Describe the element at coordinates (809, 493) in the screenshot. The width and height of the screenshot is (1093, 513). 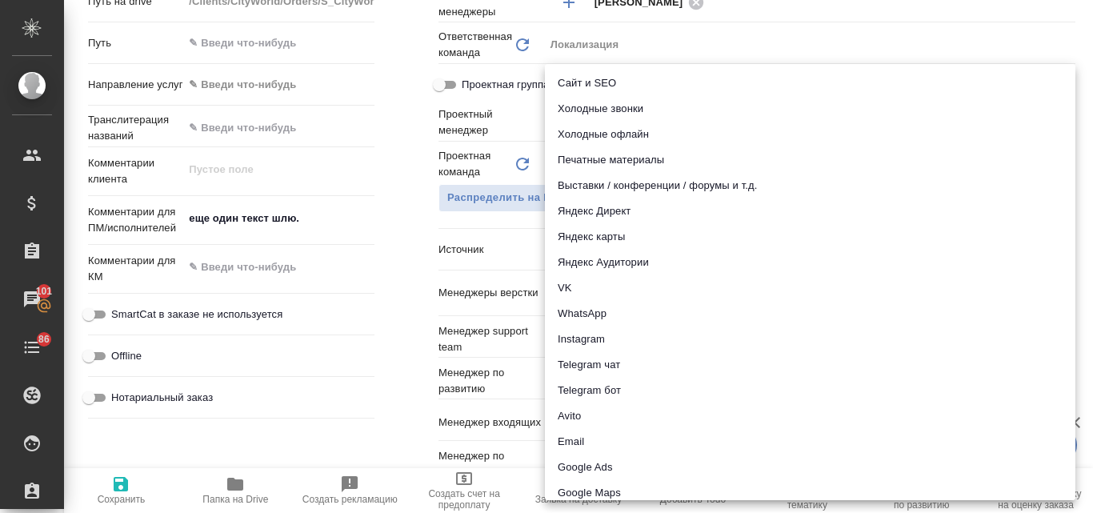
I see `li: Google Maps` at that location.